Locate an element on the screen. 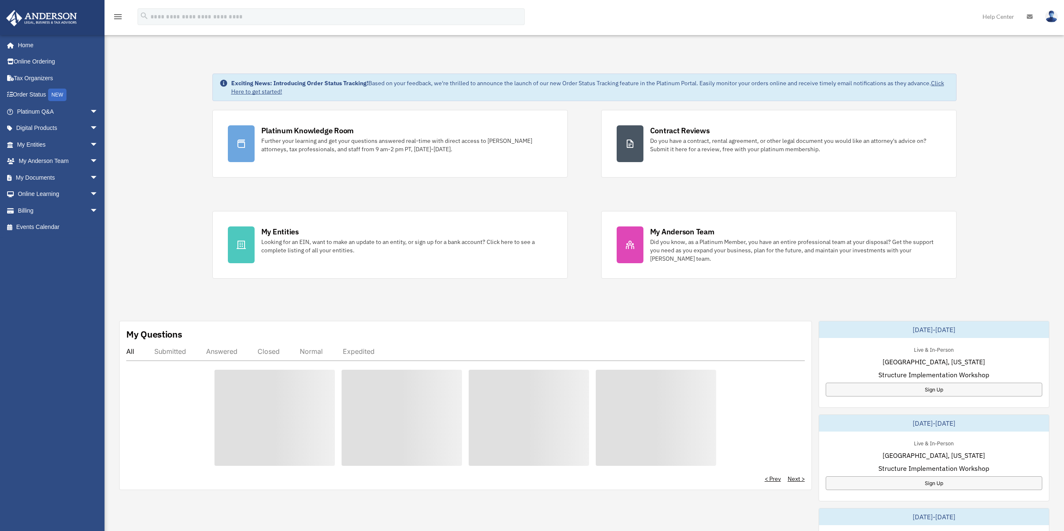 The height and width of the screenshot is (531, 1064). img: Anderson Advisors Platinum Portal is located at coordinates (41, 18).